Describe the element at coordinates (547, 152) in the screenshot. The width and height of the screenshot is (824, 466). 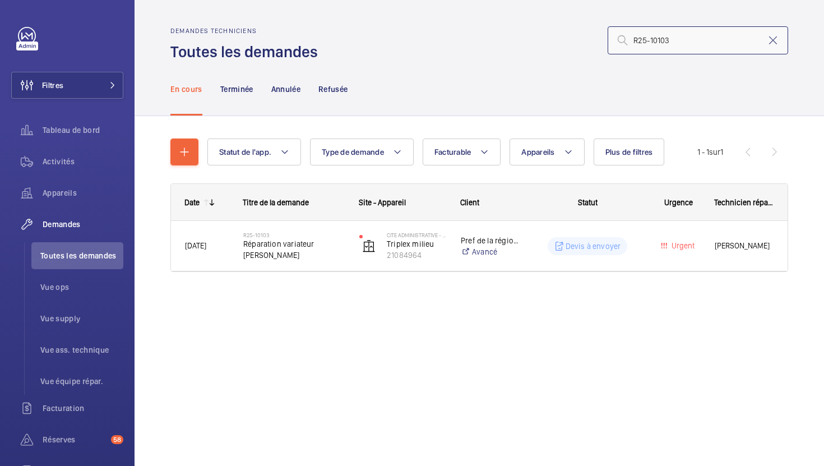
I see `button: Appareils` at that location.